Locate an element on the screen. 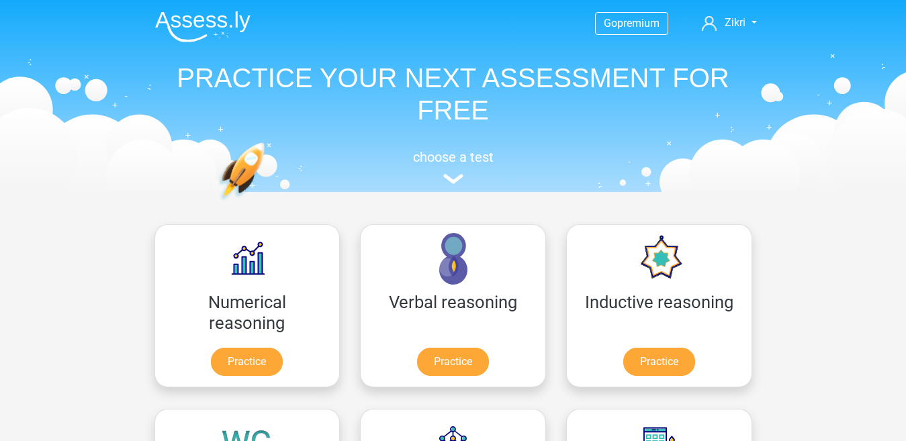 The height and width of the screenshot is (441, 906). span: Go is located at coordinates (610, 23).